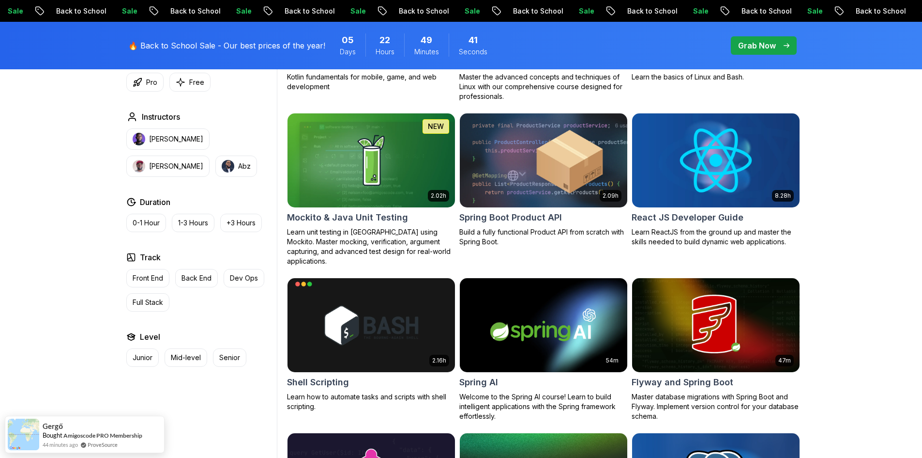 The height and width of the screenshot is (458, 922). I want to click on a: Flyway and Spring Boot card47mFlyway and Spring BootMaster database migrations with Spring Boot a..., so click(716, 349).